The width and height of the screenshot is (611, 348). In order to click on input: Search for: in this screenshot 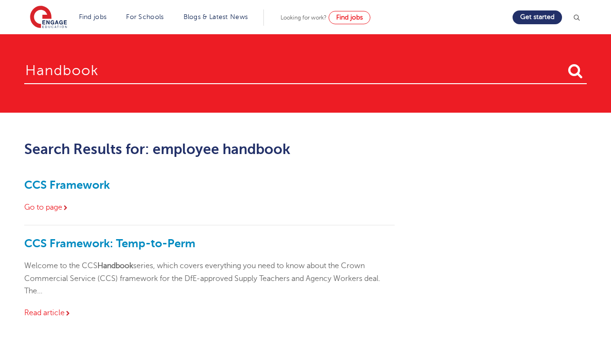, I will do `click(305, 68)`.